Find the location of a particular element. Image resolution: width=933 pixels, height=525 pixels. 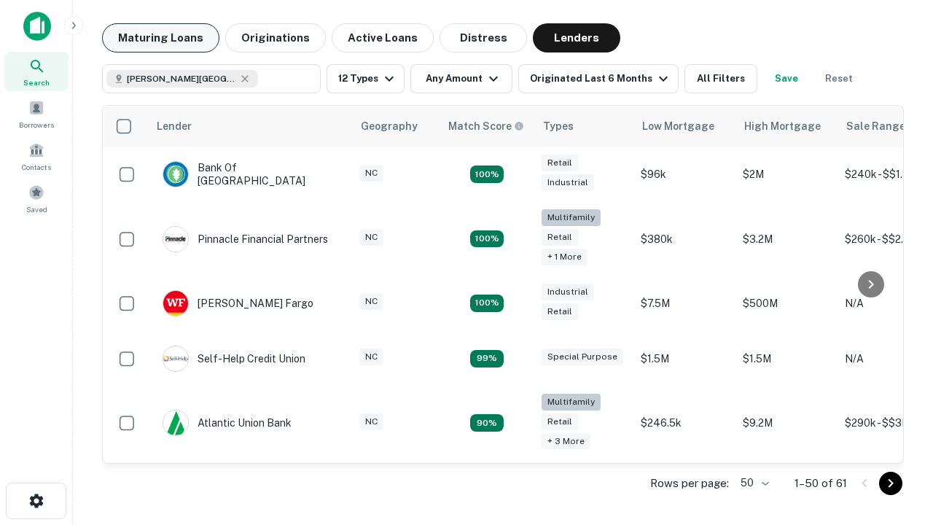

a: Borrowers is located at coordinates (36, 114).